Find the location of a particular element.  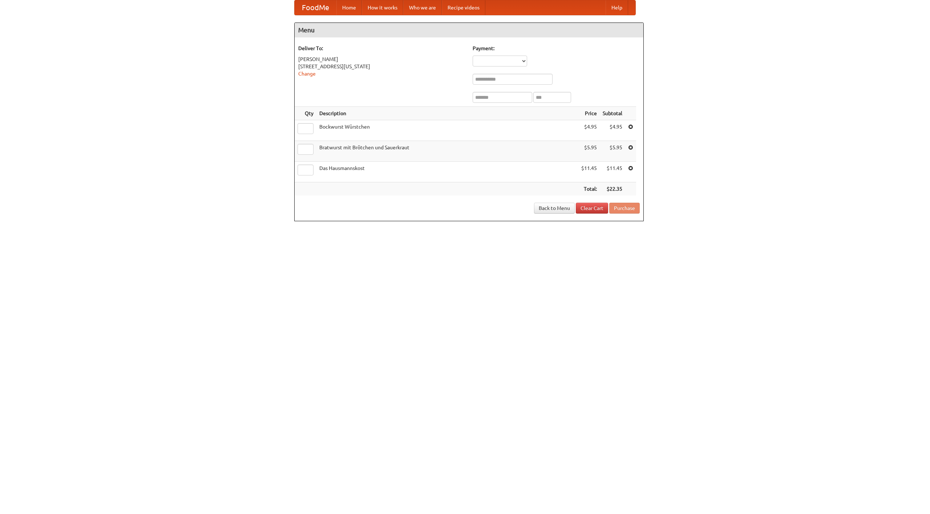

a: How it works is located at coordinates (383, 8).